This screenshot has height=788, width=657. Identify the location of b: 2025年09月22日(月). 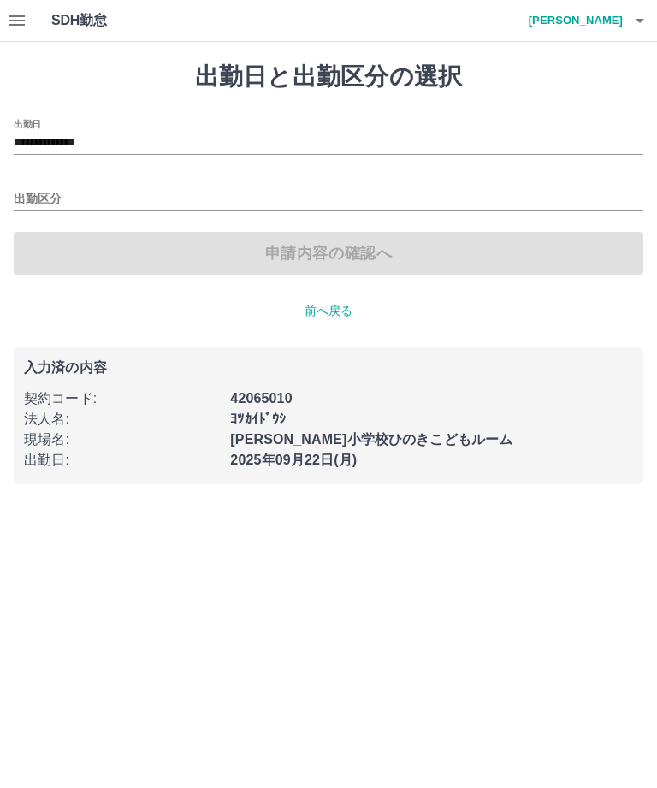
(293, 459).